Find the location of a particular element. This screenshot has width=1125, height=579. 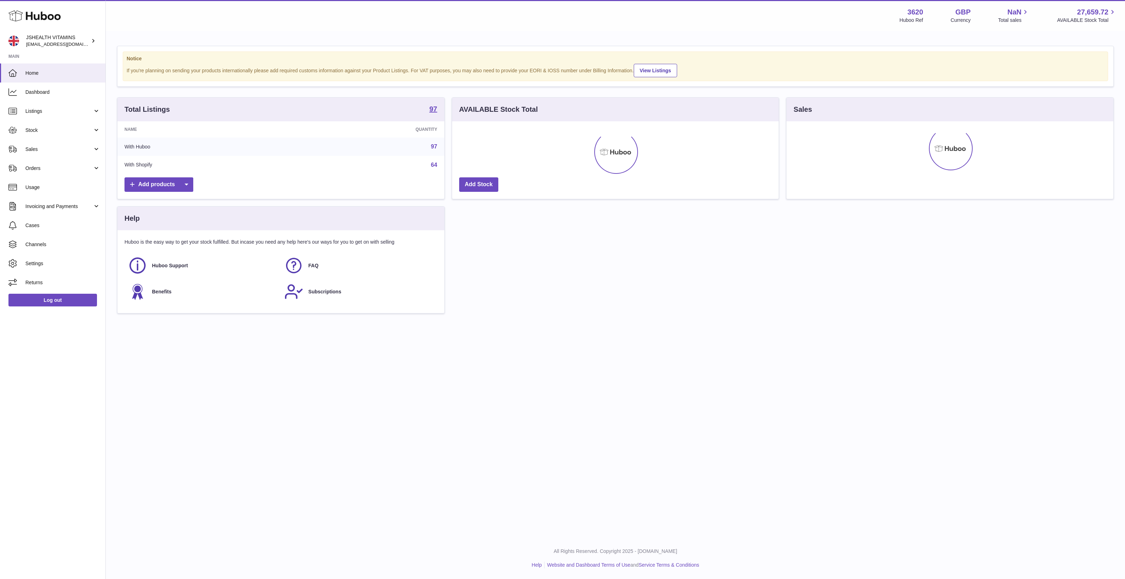

a: Website and Dashboard Terms of Use is located at coordinates (588, 565).